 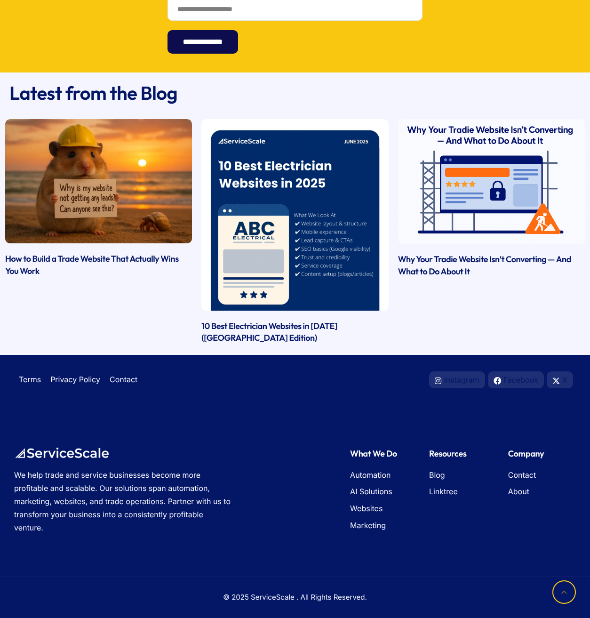 I want to click on a: About, so click(x=519, y=492).